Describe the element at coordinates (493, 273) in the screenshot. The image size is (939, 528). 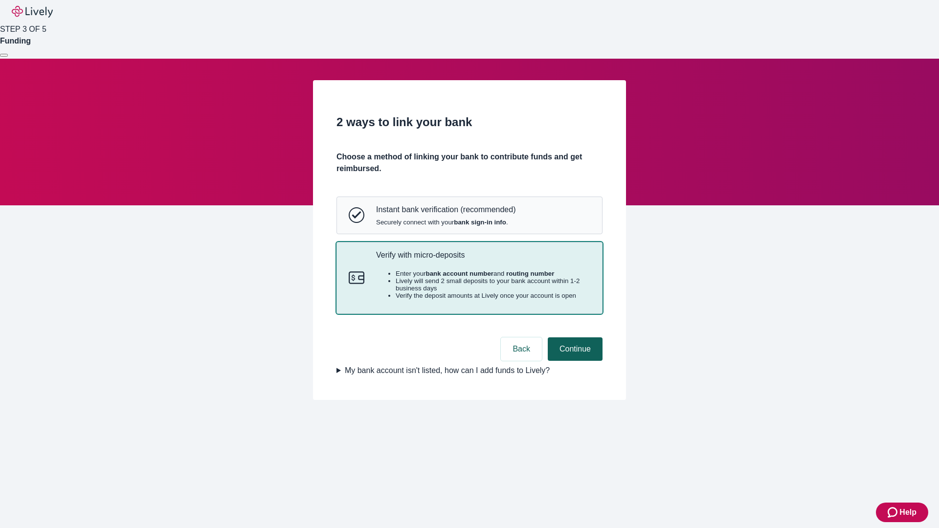
I see `li: Enter your and` at that location.